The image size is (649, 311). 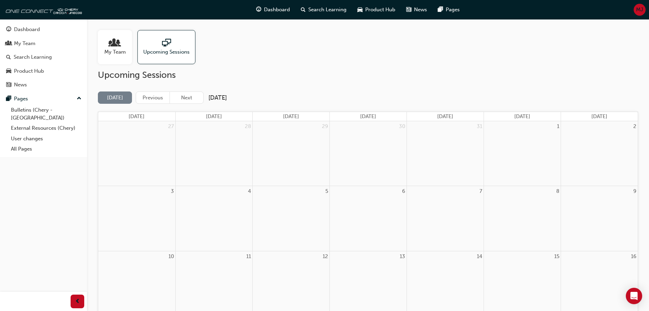 I want to click on a: news-iconNews, so click(x=416, y=10).